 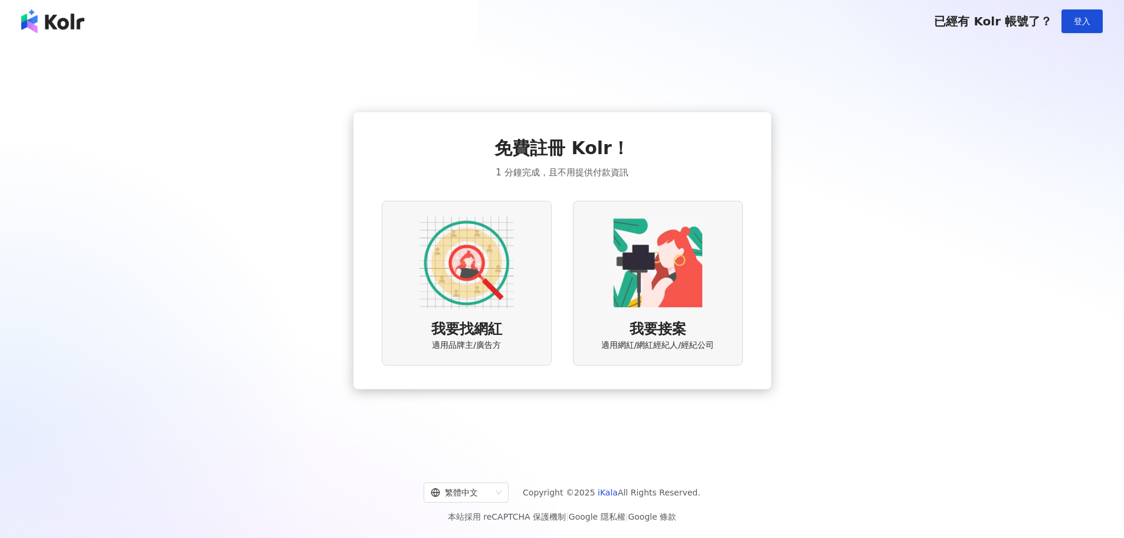 I want to click on a: Google 條款, so click(x=652, y=516).